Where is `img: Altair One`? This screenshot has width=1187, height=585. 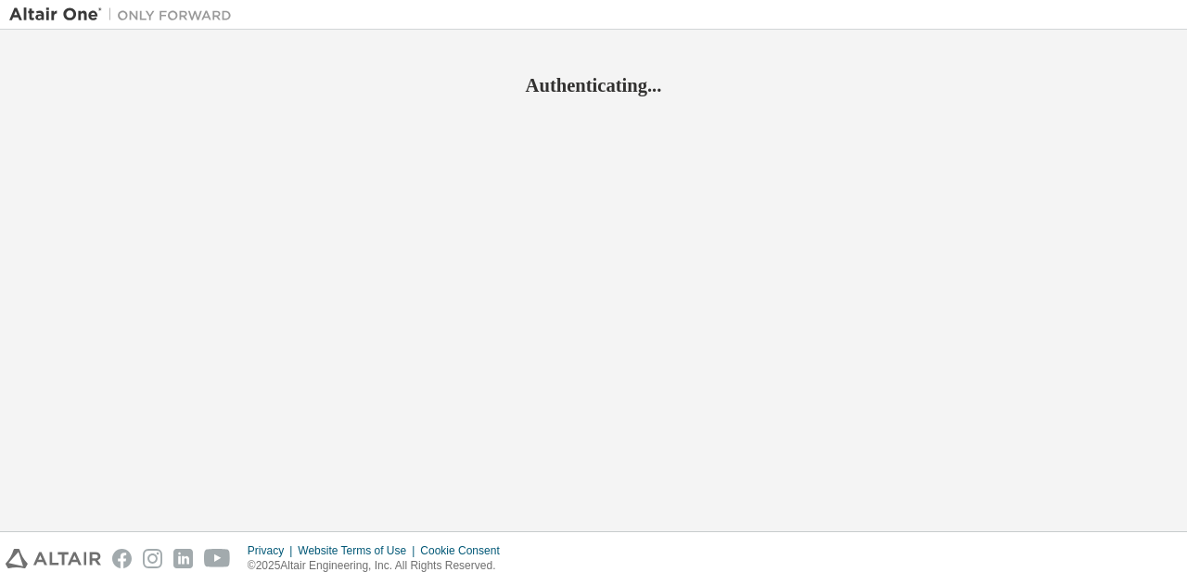
img: Altair One is located at coordinates (125, 15).